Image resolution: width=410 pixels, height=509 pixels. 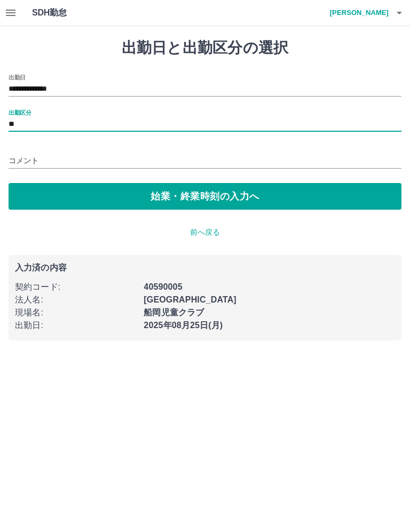 What do you see at coordinates (163, 287) in the screenshot?
I see `b: 40590005` at bounding box center [163, 287].